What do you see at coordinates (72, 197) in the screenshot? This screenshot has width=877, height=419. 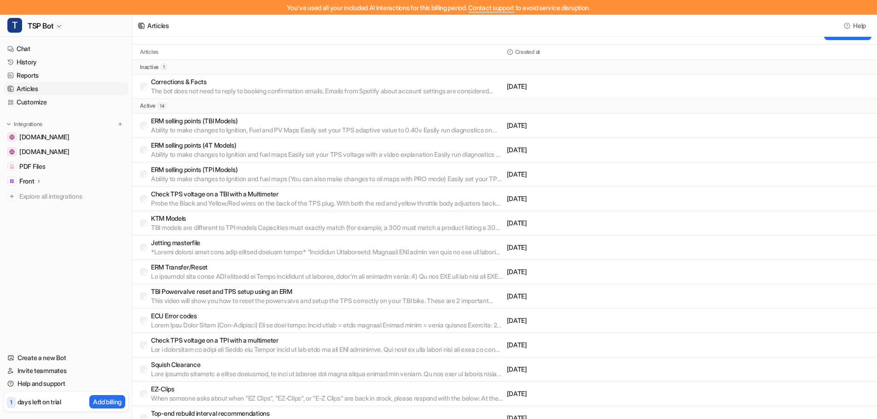 I see `span: Explore all integrations` at bounding box center [72, 197].